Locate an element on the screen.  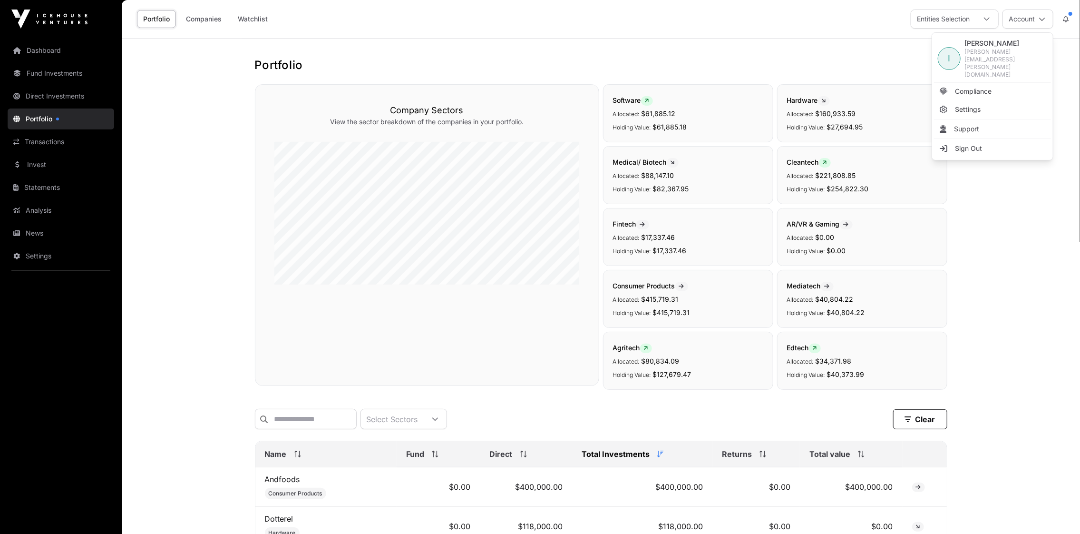
div: Select Sectors is located at coordinates (392, 419).